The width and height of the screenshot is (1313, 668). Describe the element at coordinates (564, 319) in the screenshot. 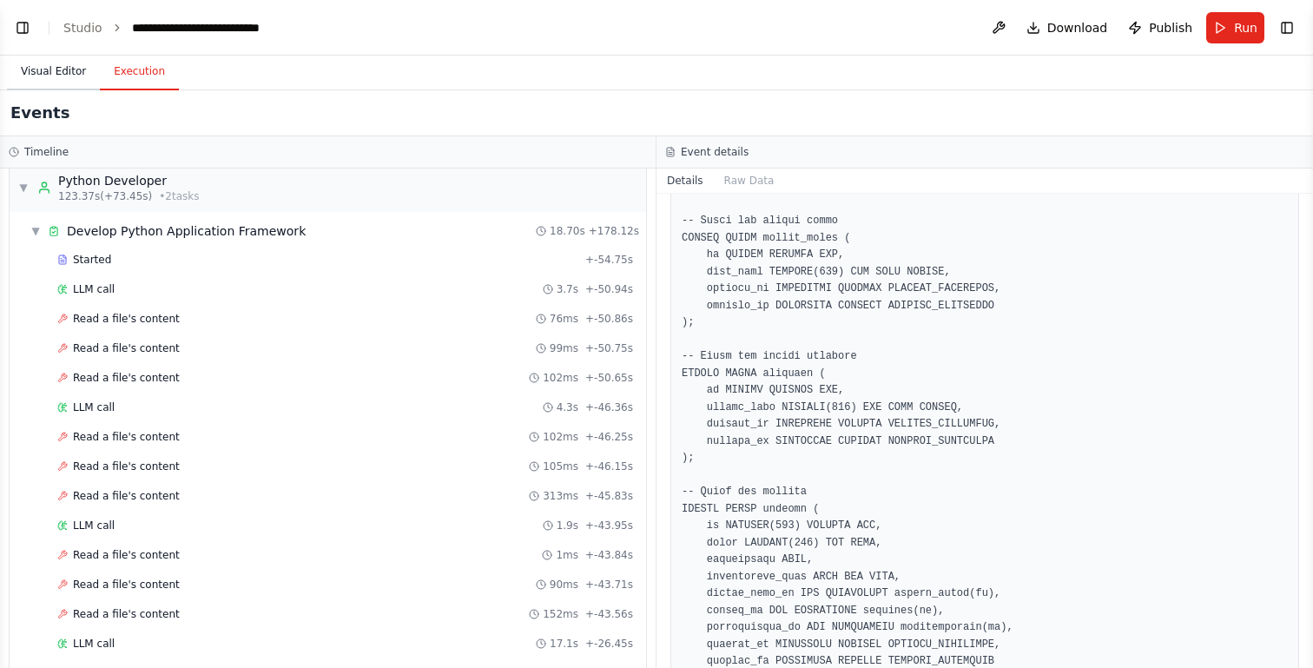

I see `span: 76ms` at that location.